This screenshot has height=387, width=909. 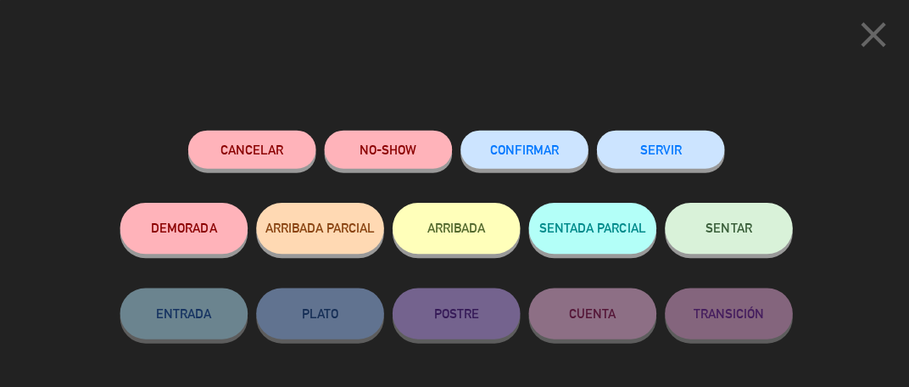 What do you see at coordinates (319, 227) in the screenshot?
I see `button: ARRIBADA PARCIAL` at bounding box center [319, 227].